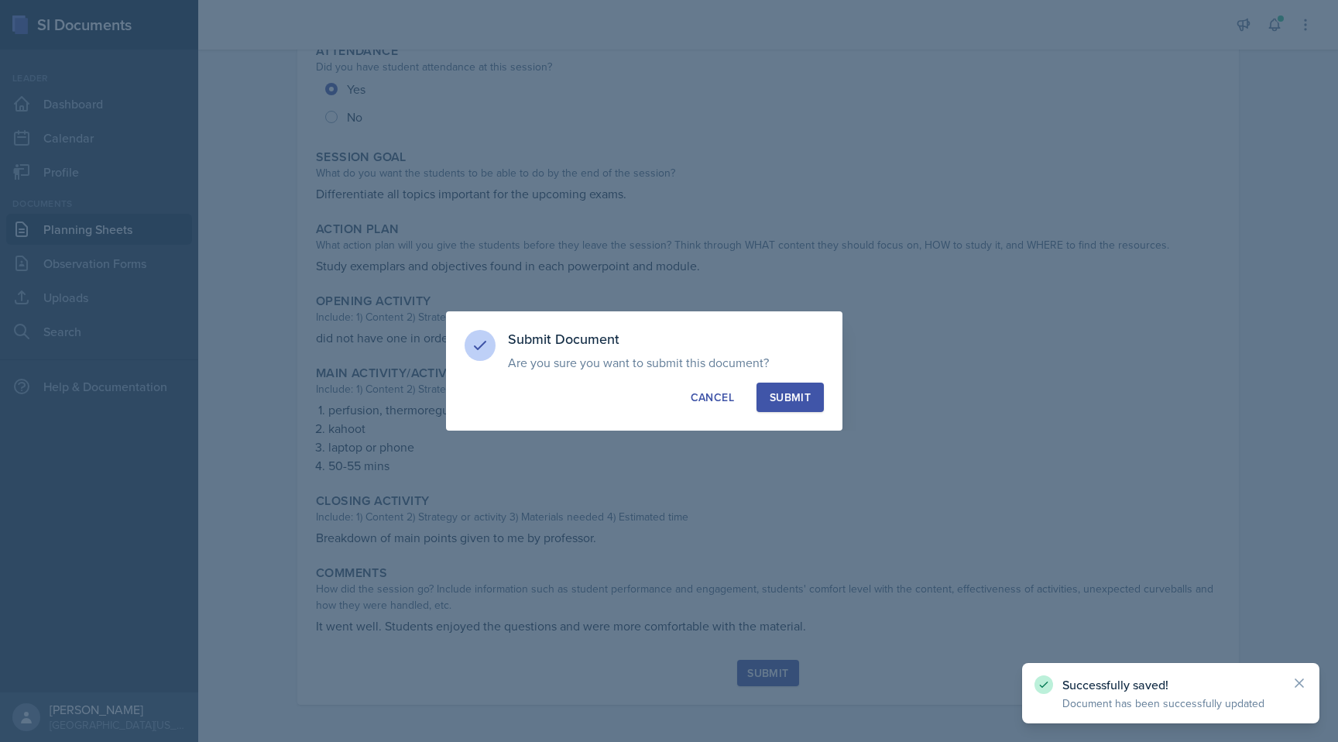 The height and width of the screenshot is (742, 1338). I want to click on p: Are you sure you want to submit this document?, so click(666, 363).